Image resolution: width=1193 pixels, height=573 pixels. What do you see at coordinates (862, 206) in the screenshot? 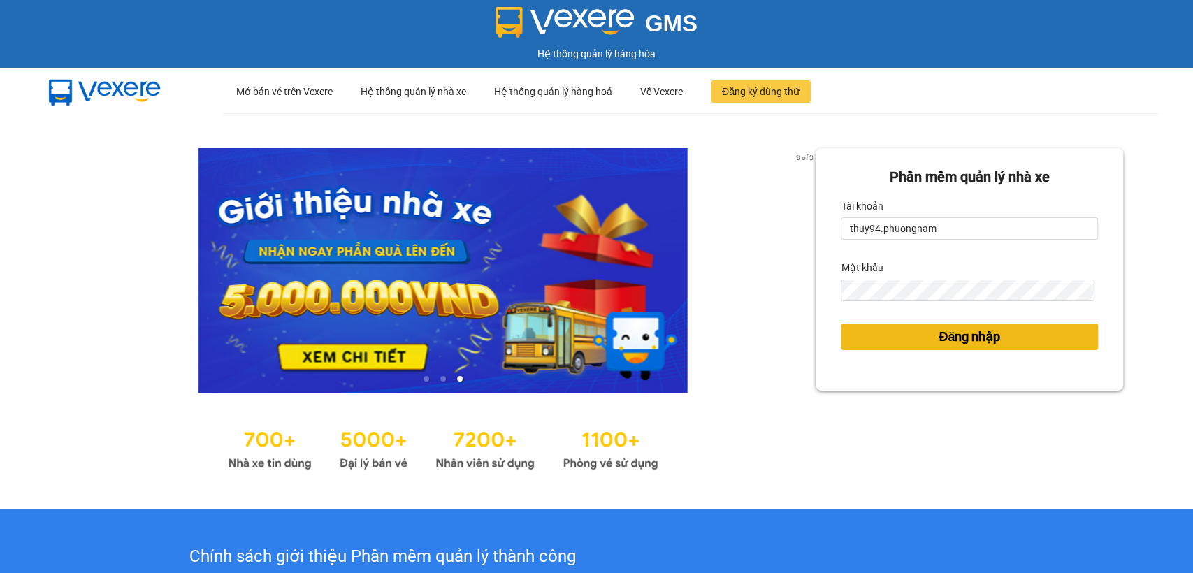
I see `label: Tài khoản` at bounding box center [862, 206].